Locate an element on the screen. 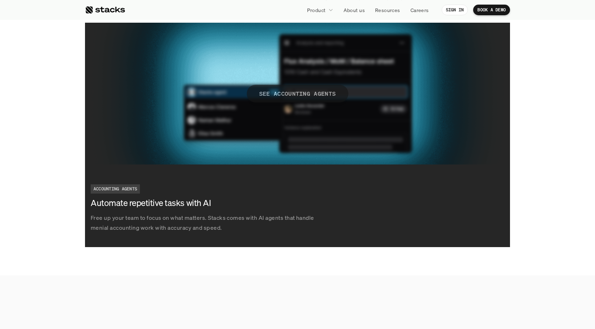  p: Product is located at coordinates (316, 10).